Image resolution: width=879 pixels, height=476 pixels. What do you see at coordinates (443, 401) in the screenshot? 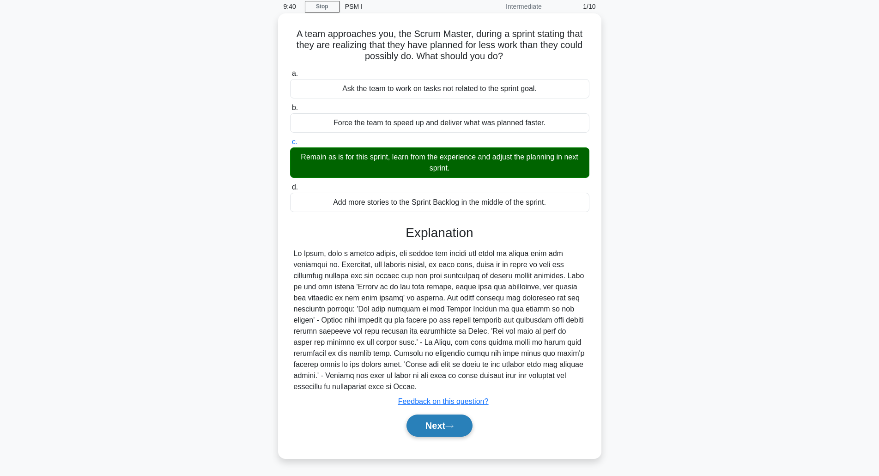
I see `u: Feedback on this question?` at bounding box center [443, 401].